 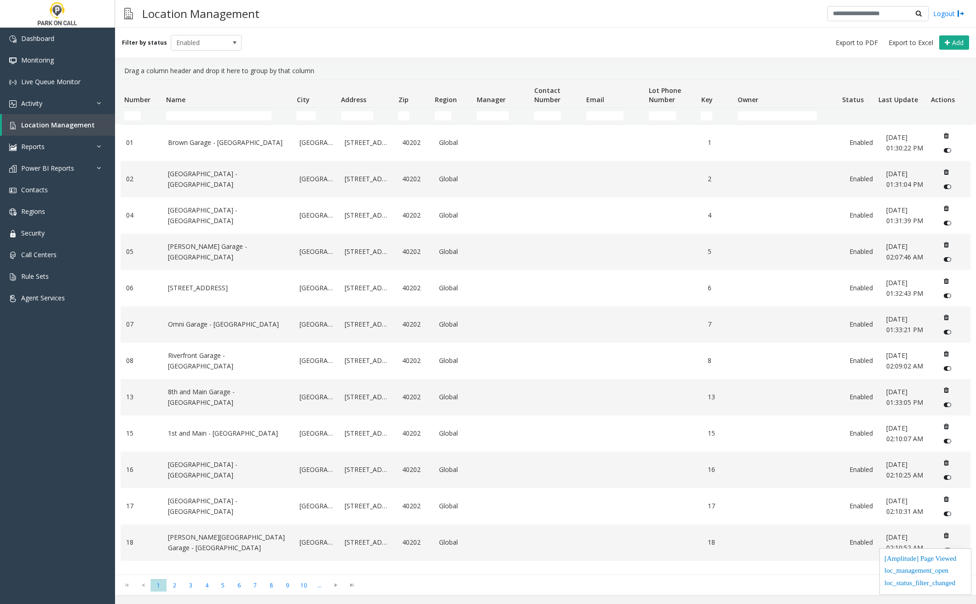 I want to click on a: 08, so click(x=141, y=361).